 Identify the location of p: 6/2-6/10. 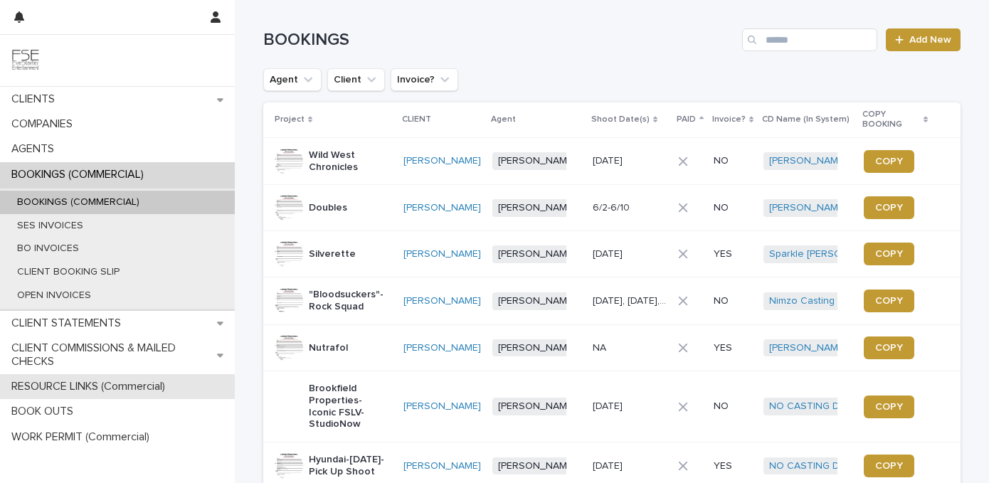
(612, 206).